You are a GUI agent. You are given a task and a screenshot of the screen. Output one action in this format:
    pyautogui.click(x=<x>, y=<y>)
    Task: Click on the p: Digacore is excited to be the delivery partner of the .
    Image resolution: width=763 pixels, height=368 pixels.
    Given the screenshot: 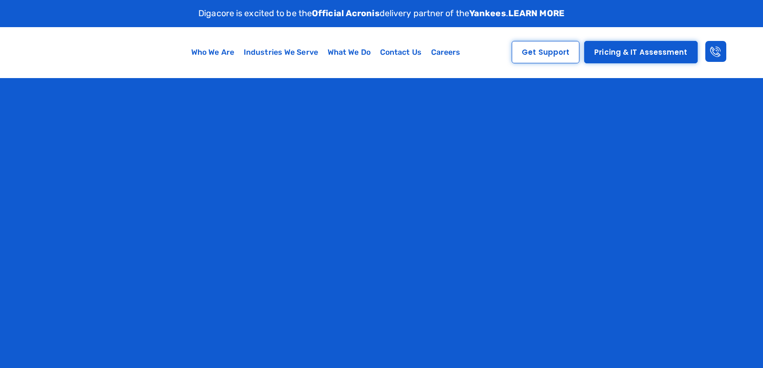 What is the action you would take?
    pyautogui.click(x=381, y=13)
    